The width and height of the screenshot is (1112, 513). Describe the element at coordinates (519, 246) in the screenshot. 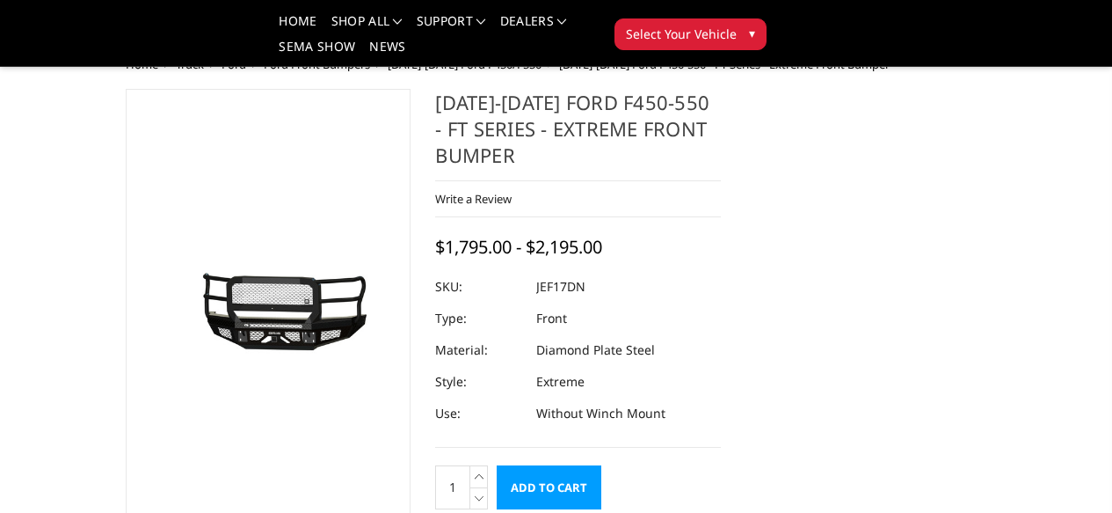

I see `span: $1,795.00 - $2,195.00` at that location.